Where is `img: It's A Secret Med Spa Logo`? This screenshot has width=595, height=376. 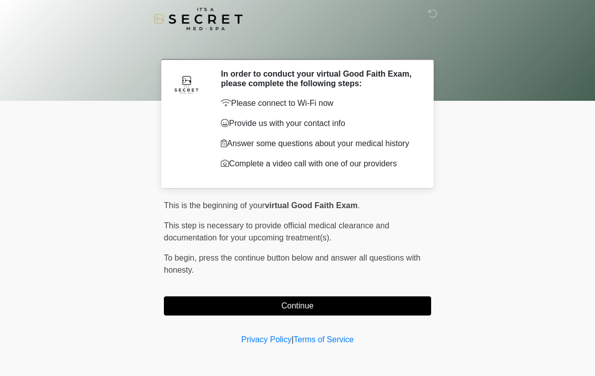 img: It's A Secret Med Spa Logo is located at coordinates (198, 19).